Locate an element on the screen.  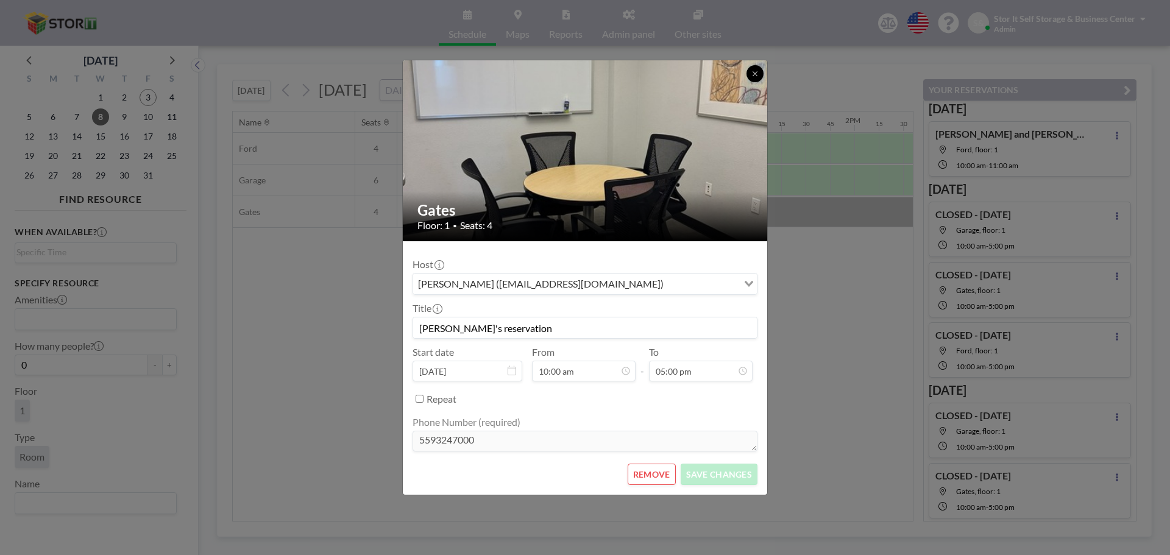
div: Search for option is located at coordinates (585, 284).